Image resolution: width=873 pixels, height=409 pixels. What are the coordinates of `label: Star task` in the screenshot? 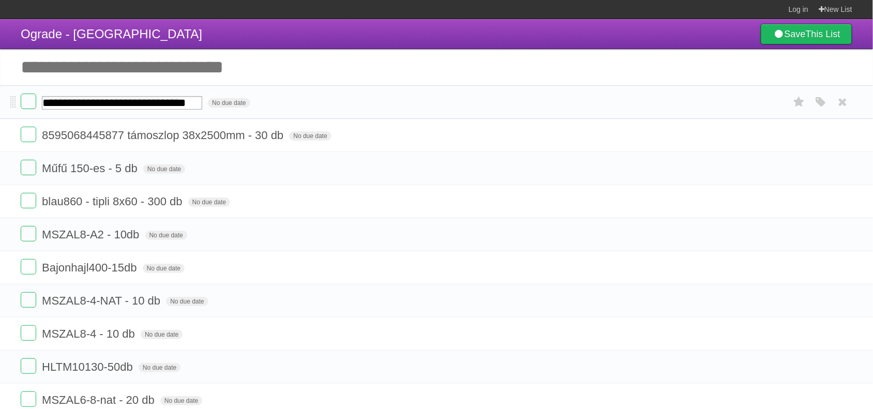 It's located at (799, 102).